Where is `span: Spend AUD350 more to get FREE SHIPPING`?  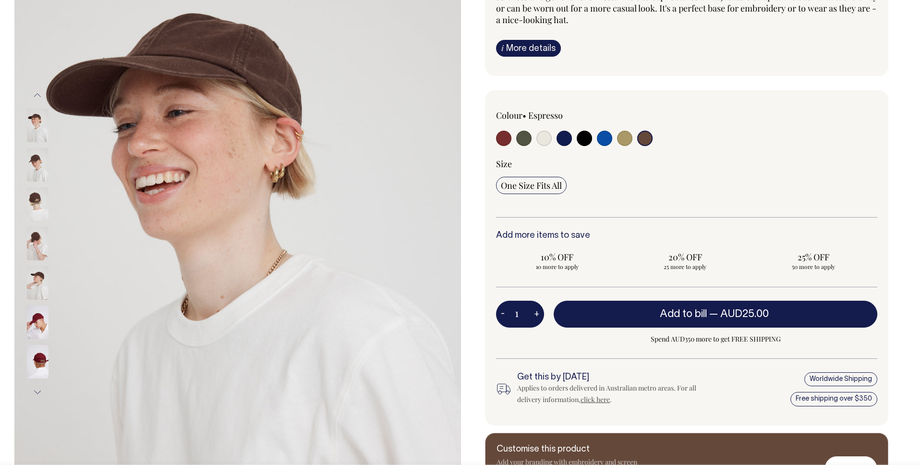
span: Spend AUD350 more to get FREE SHIPPING is located at coordinates (715, 339).